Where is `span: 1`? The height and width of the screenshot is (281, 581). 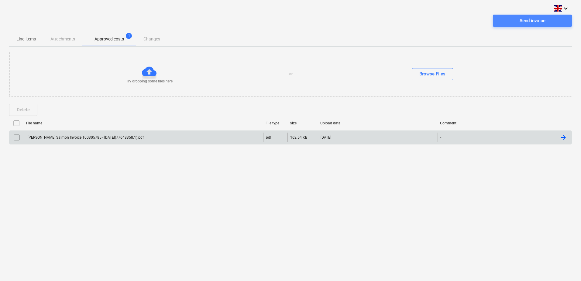 span: 1 is located at coordinates (129, 36).